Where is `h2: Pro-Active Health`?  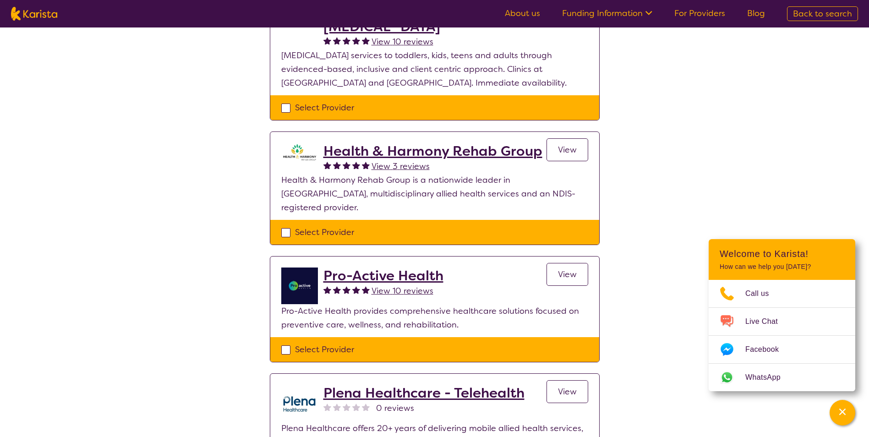
h2: Pro-Active Health is located at coordinates (383, 276).